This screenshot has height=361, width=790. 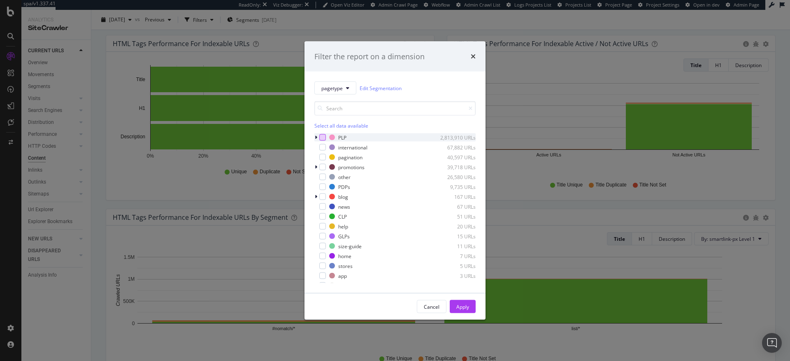 I want to click on div: international, so click(x=353, y=147).